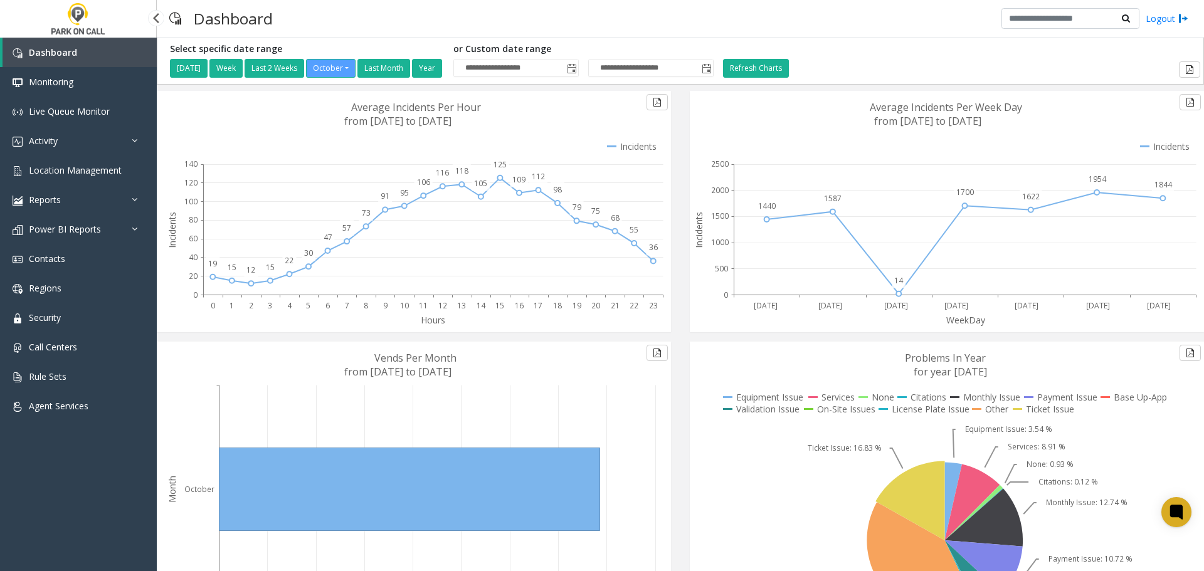 The image size is (1204, 571). What do you see at coordinates (845, 448) in the screenshot?
I see `text: Ticket Issue: 16.83 %` at bounding box center [845, 448].